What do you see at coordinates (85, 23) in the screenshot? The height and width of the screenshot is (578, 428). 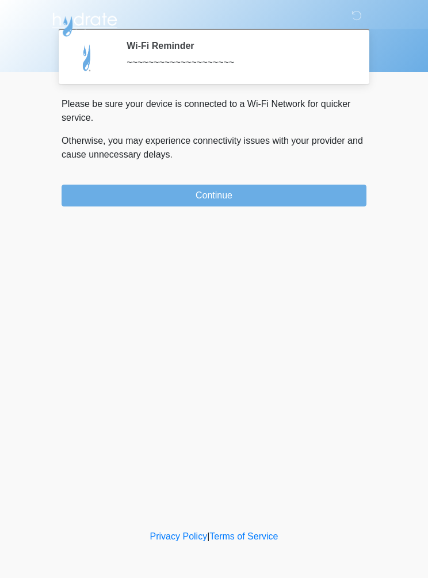 I see `img: Hydrate IV Bar - Flagstaff Logo` at bounding box center [85, 23].